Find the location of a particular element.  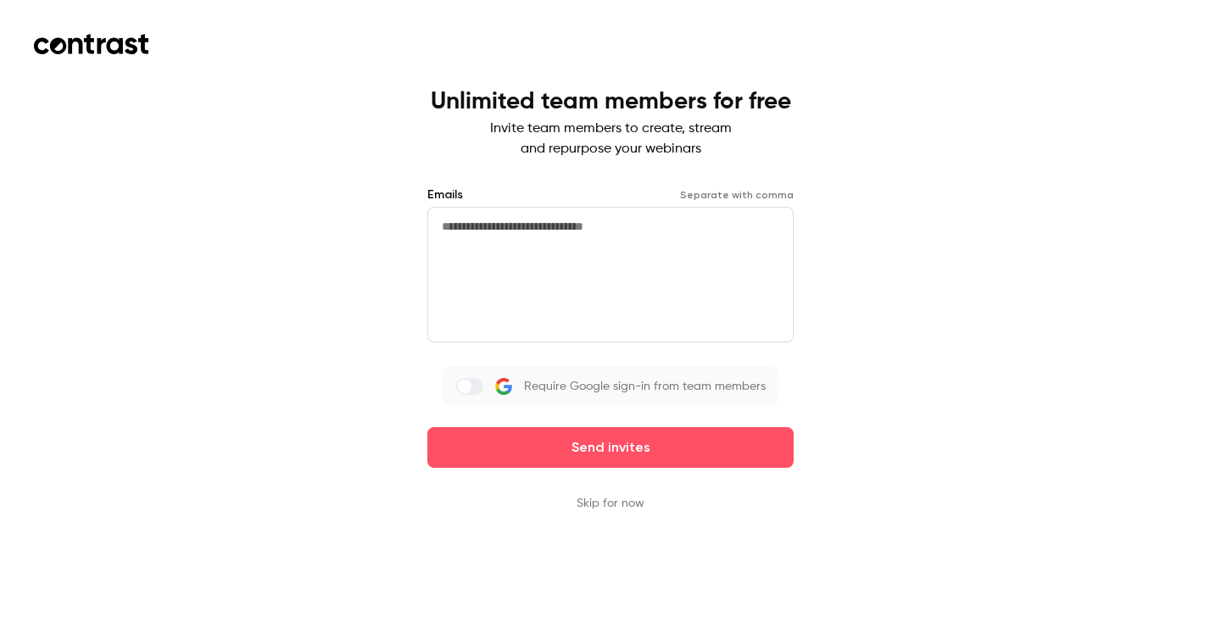

p: Separate with comma is located at coordinates (737, 195).